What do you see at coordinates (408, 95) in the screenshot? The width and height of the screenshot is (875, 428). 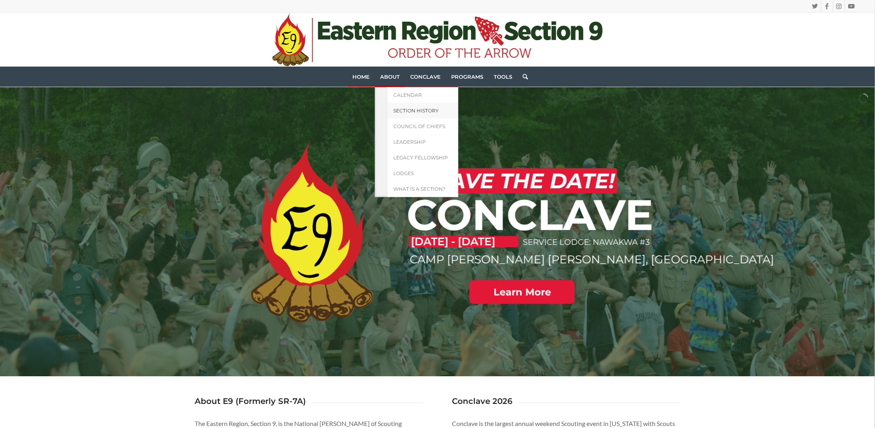 I see `span: Calendar` at bounding box center [408, 95].